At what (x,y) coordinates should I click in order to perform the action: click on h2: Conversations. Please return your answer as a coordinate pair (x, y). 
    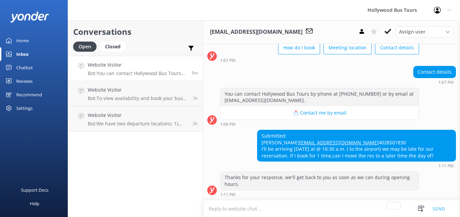
    Looking at the image, I should click on (136, 32).